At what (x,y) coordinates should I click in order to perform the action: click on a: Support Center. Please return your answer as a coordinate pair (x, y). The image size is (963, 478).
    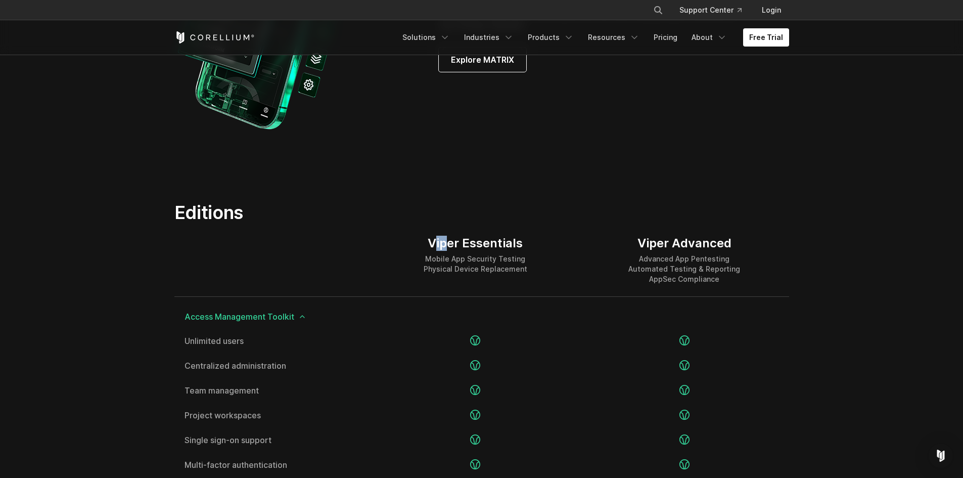
    Looking at the image, I should click on (710, 10).